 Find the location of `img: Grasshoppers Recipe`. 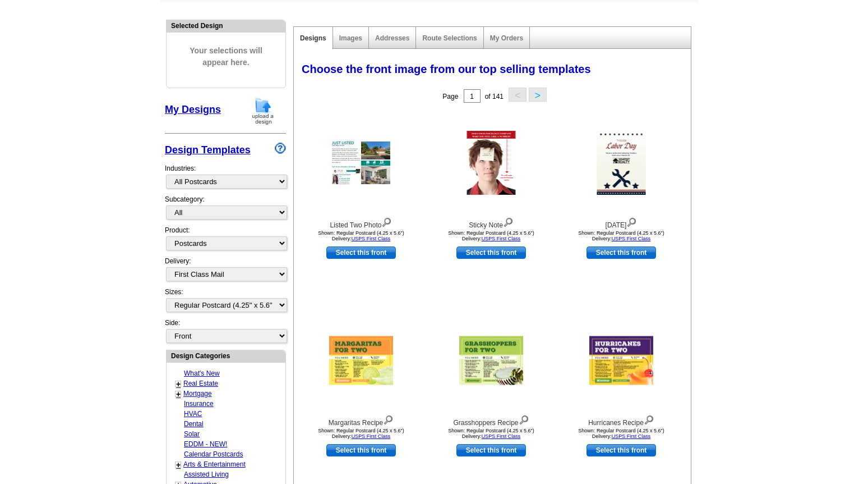

img: Grasshoppers Recipe is located at coordinates (491, 360).